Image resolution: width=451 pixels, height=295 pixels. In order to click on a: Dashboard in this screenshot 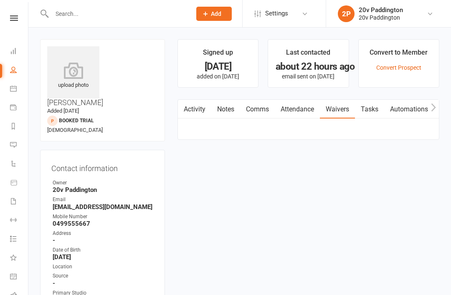, I will do `click(19, 52)`.